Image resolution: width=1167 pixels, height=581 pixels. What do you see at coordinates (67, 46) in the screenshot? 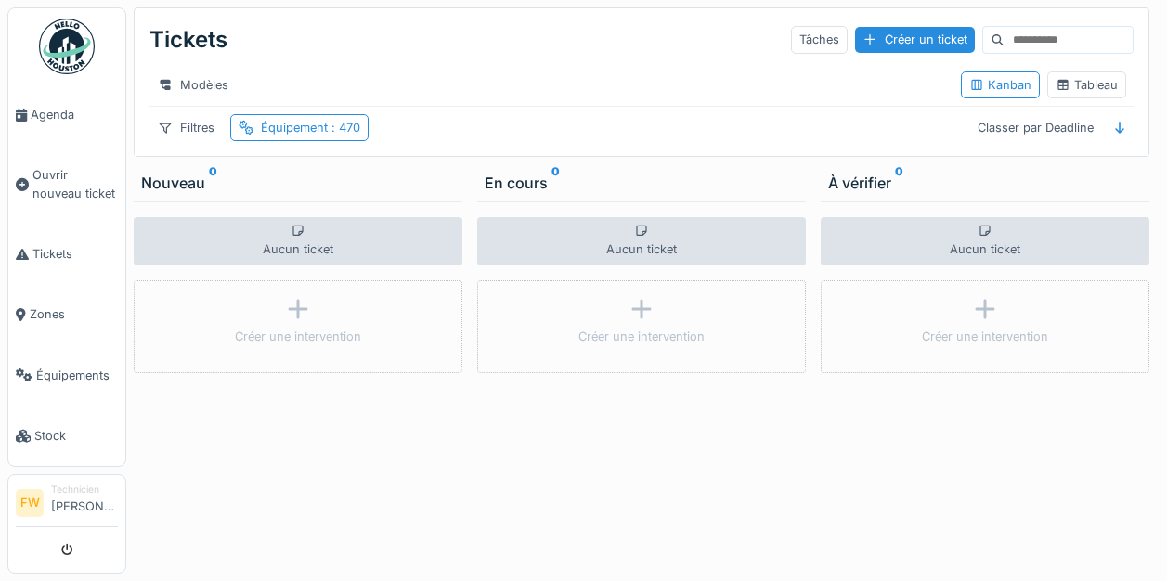
I see `img: Badge_color-CXgf-gQk.svg` at bounding box center [67, 46].